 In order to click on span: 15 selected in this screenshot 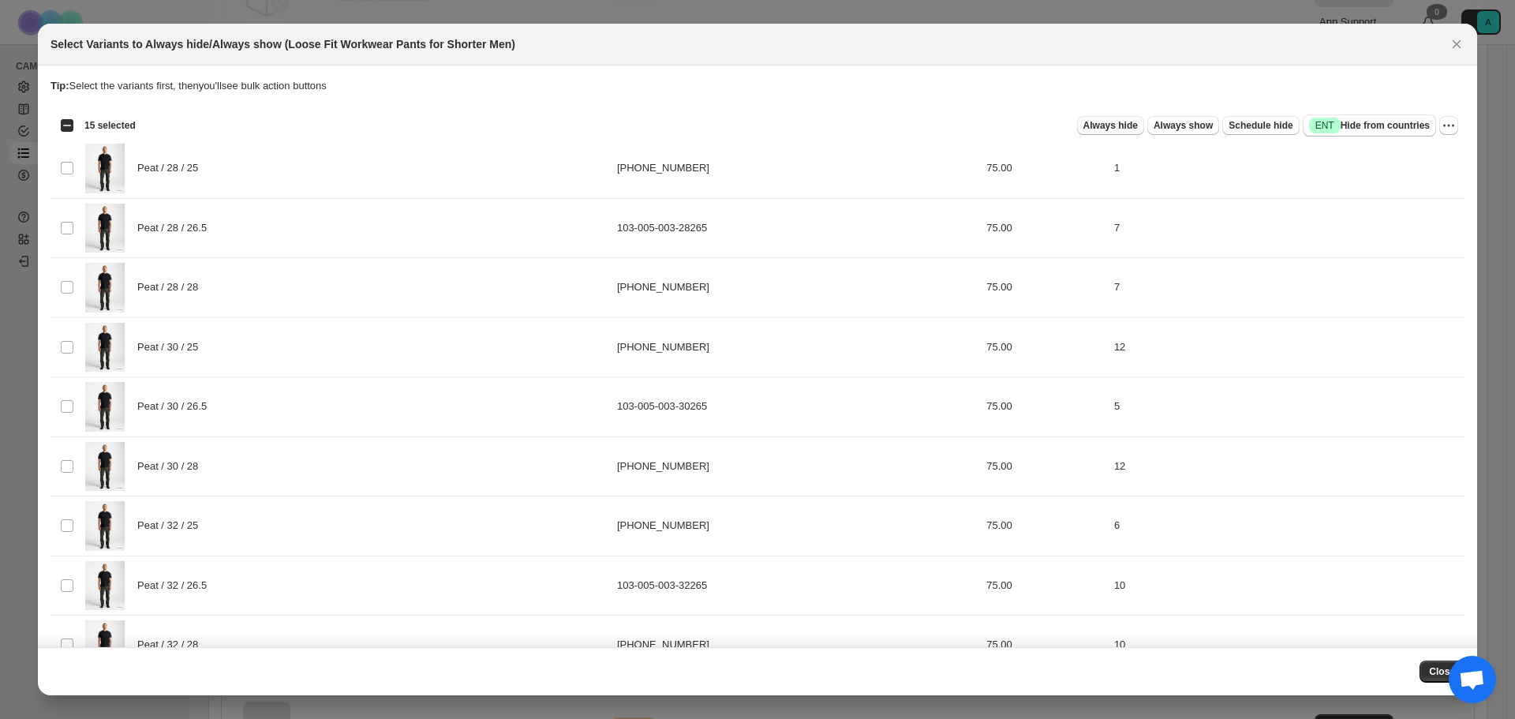, I will do `click(110, 125)`.